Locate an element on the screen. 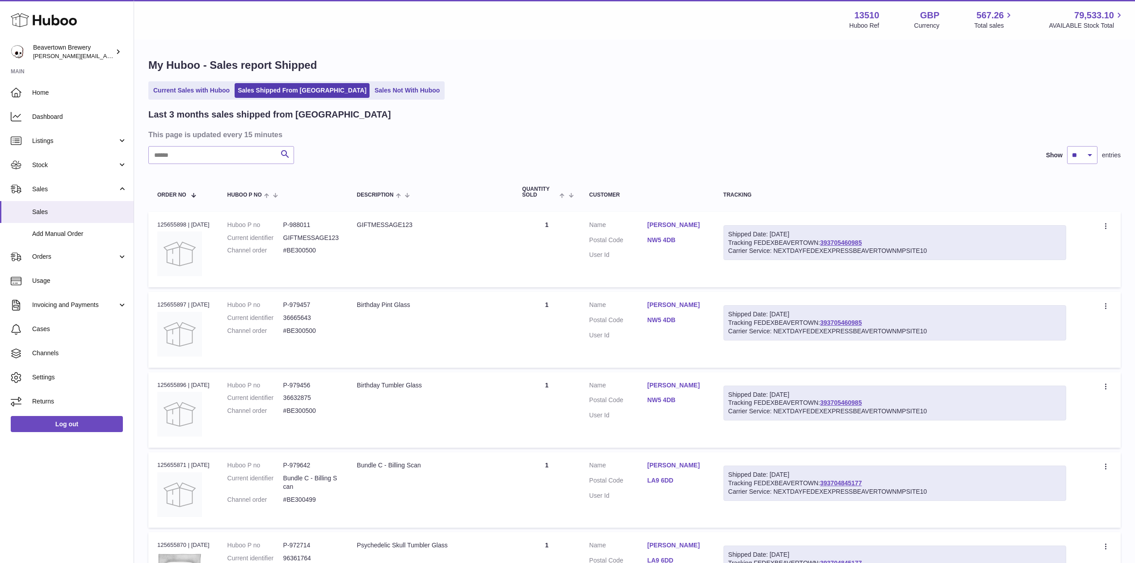 This screenshot has height=563, width=1135. div: Bundle C - Billing Scan is located at coordinates (431, 465).